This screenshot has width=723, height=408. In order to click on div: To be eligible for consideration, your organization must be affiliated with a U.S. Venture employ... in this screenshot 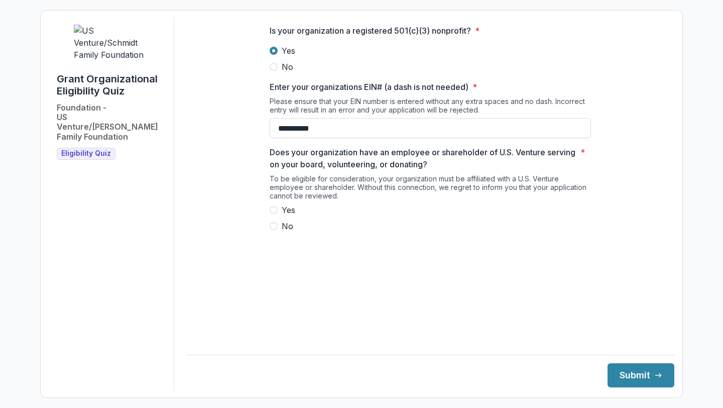, I will do `click(430, 189)`.